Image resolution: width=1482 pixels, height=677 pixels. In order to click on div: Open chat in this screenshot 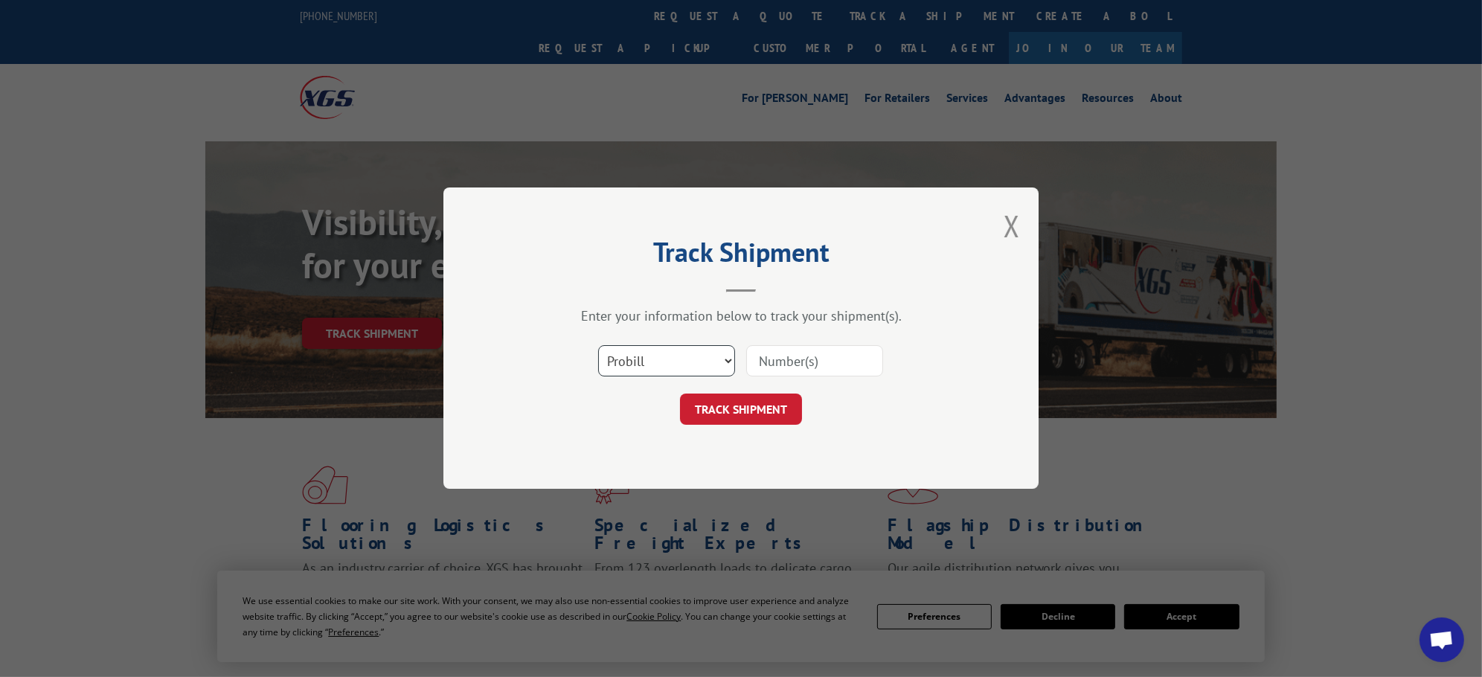, I will do `click(1442, 640)`.